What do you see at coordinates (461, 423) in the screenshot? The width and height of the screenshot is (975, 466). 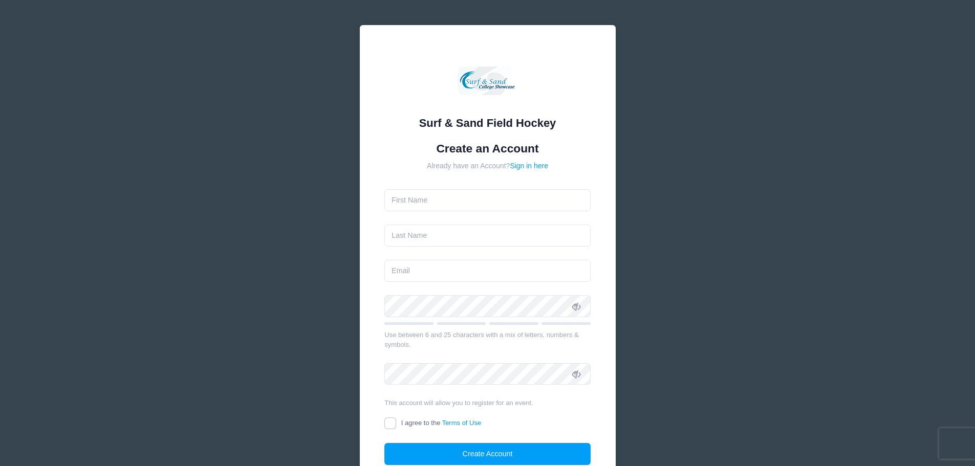 I see `a: Terms of Use` at bounding box center [461, 423].